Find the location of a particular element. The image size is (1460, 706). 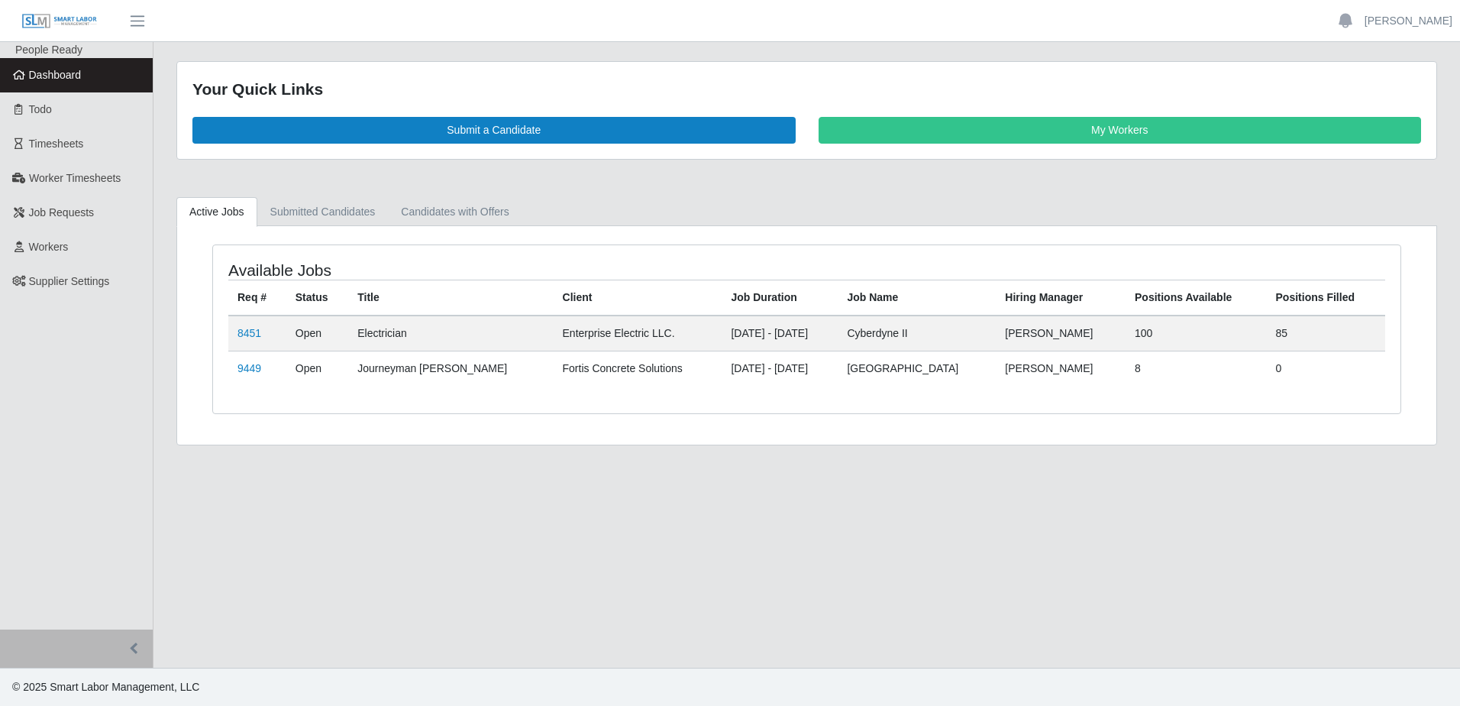

th: Title is located at coordinates (451, 297).